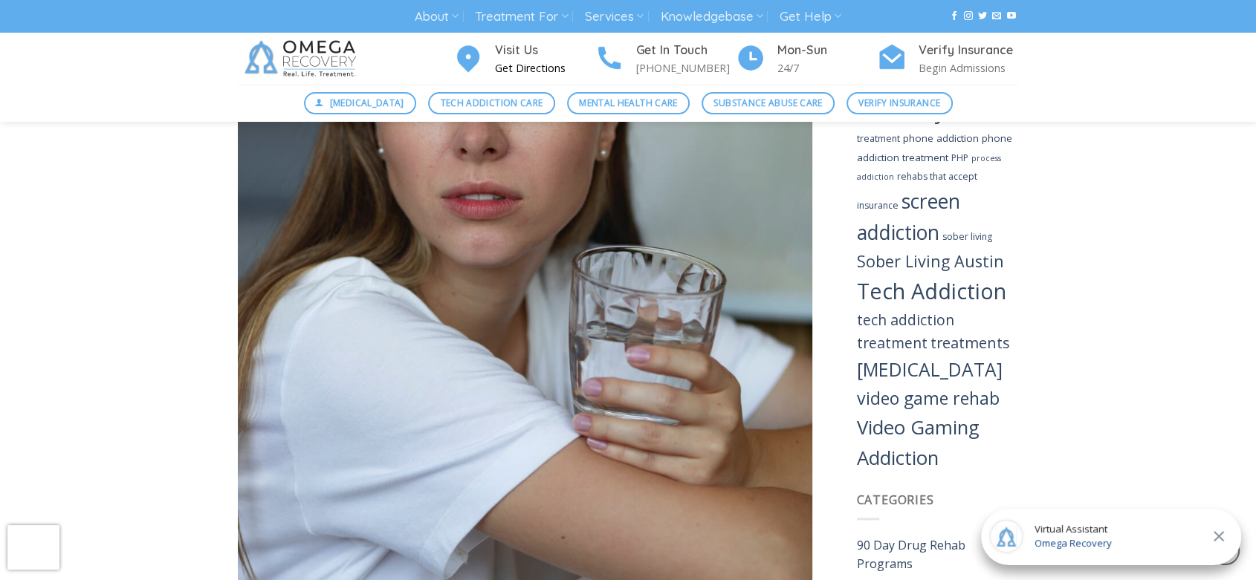 This screenshot has height=580, width=1256. I want to click on a: Tech Addiction (54 items), so click(931, 291).